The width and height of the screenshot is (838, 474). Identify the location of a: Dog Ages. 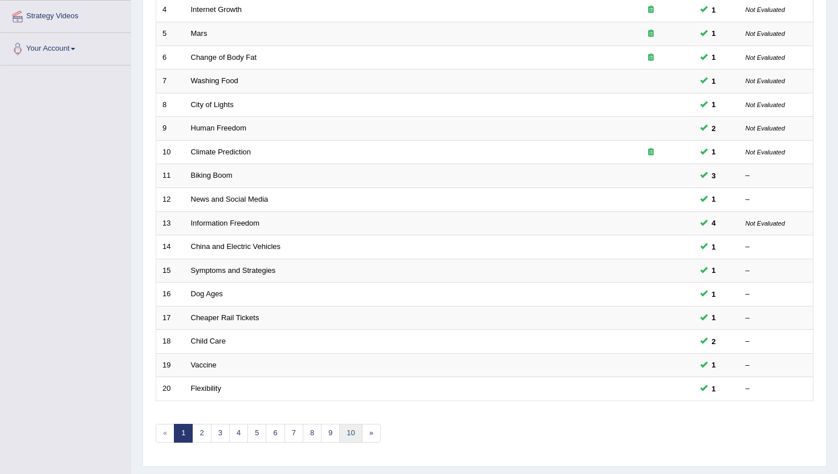
(207, 294).